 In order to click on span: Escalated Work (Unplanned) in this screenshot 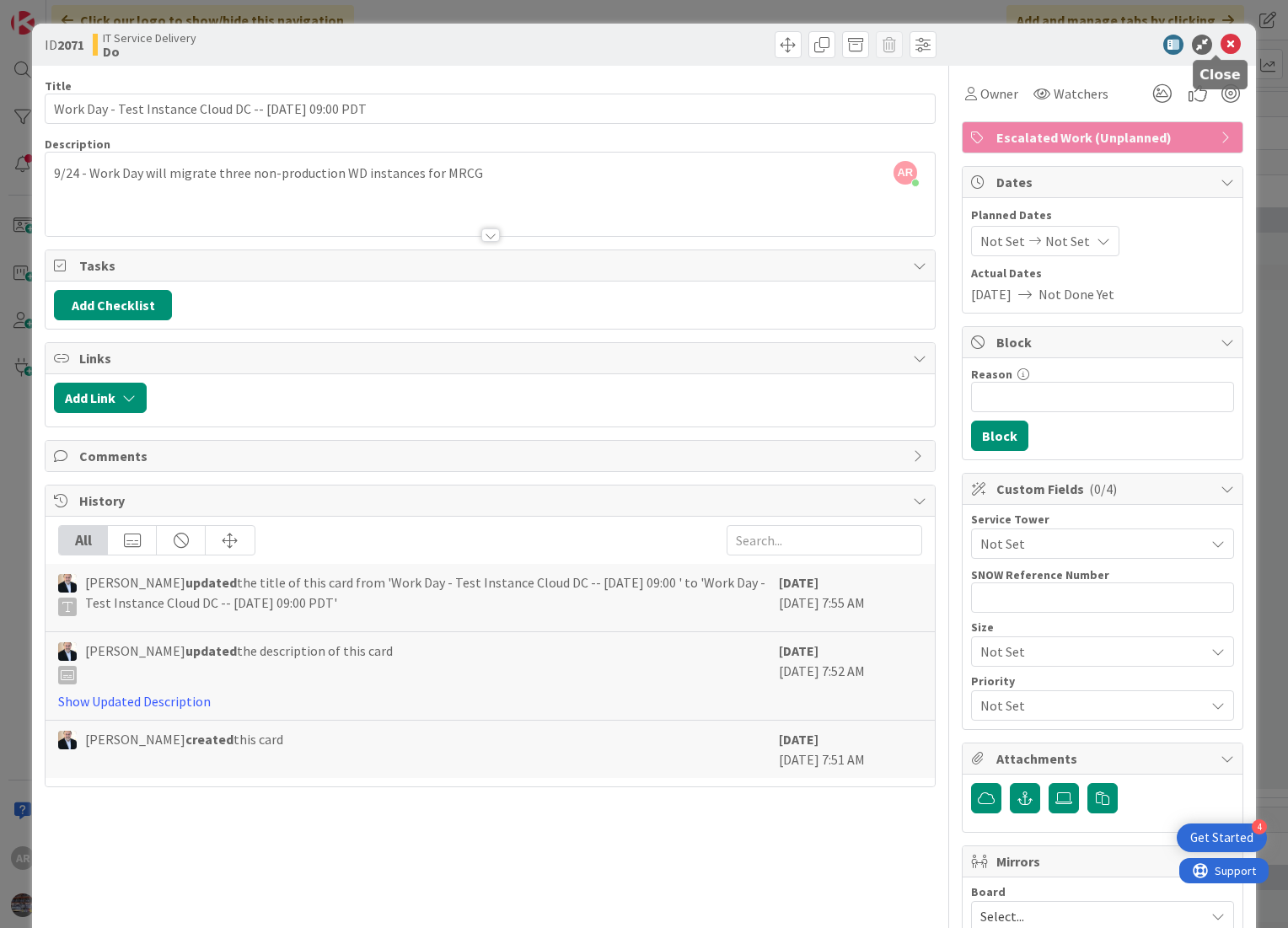, I will do `click(1104, 138)`.